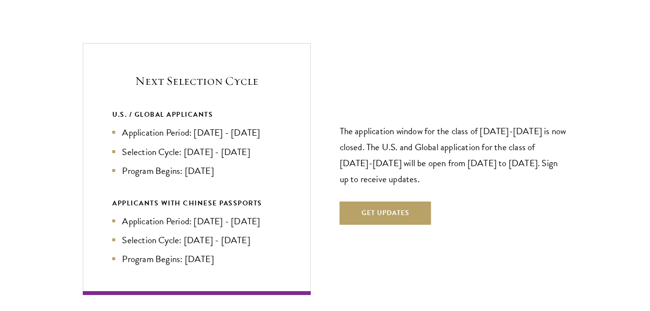 This screenshot has width=650, height=311. Describe the element at coordinates (197, 203) in the screenshot. I see `div: APPLICANTS WITH CHINESE PASSPORTS` at that location.